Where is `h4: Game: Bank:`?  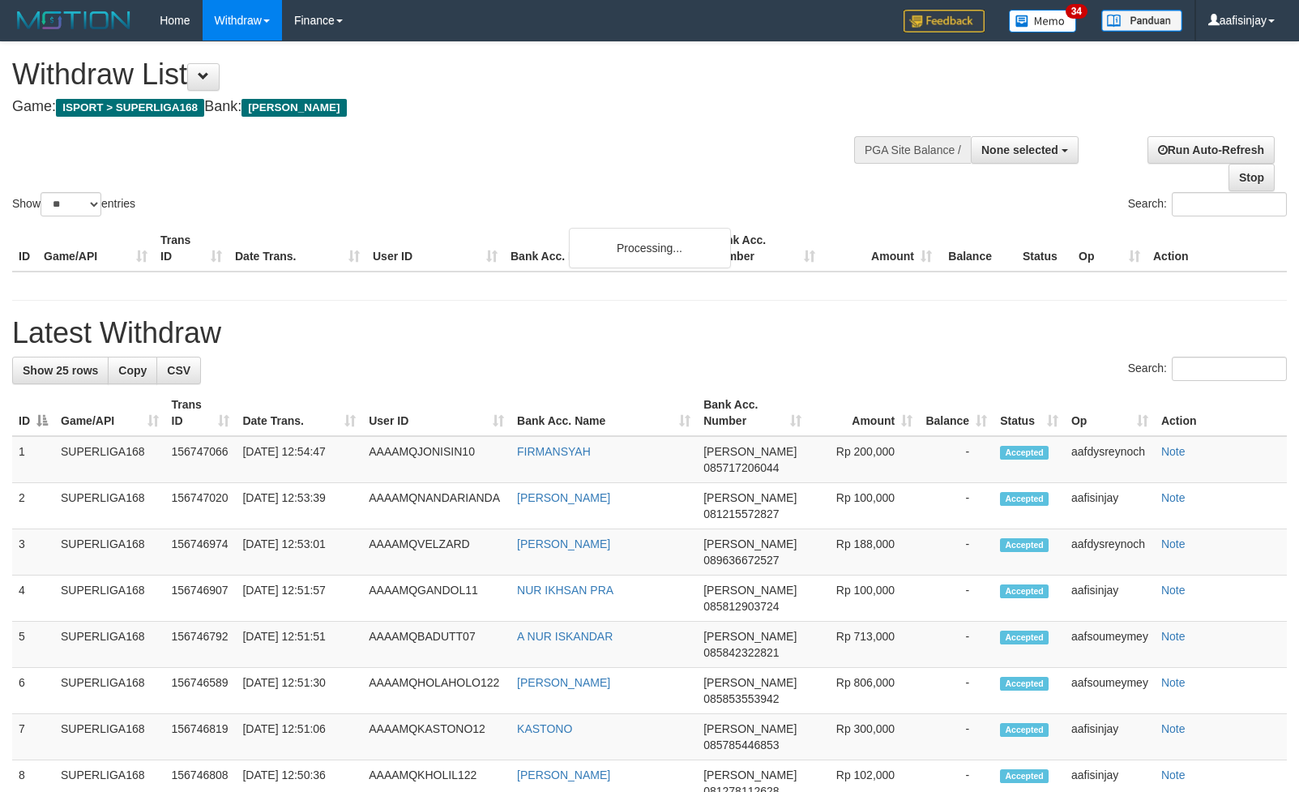 h4: Game: Bank: is located at coordinates (431, 107).